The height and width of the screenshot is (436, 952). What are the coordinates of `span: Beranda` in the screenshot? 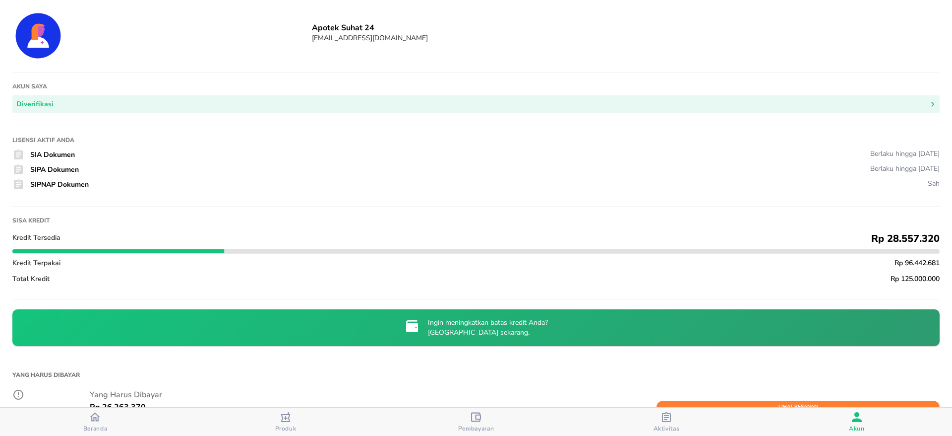 It's located at (95, 428).